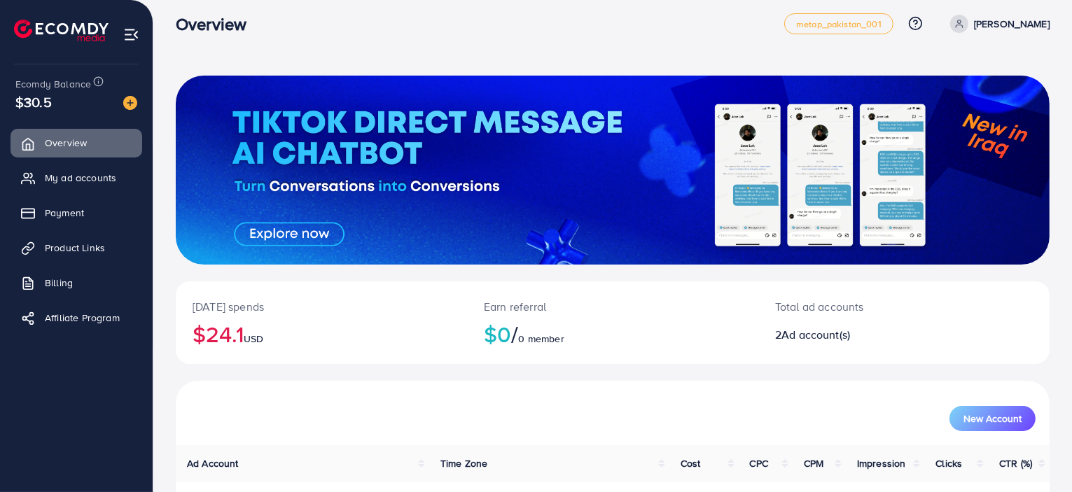 Image resolution: width=1072 pixels, height=492 pixels. I want to click on span: 0 member, so click(541, 339).